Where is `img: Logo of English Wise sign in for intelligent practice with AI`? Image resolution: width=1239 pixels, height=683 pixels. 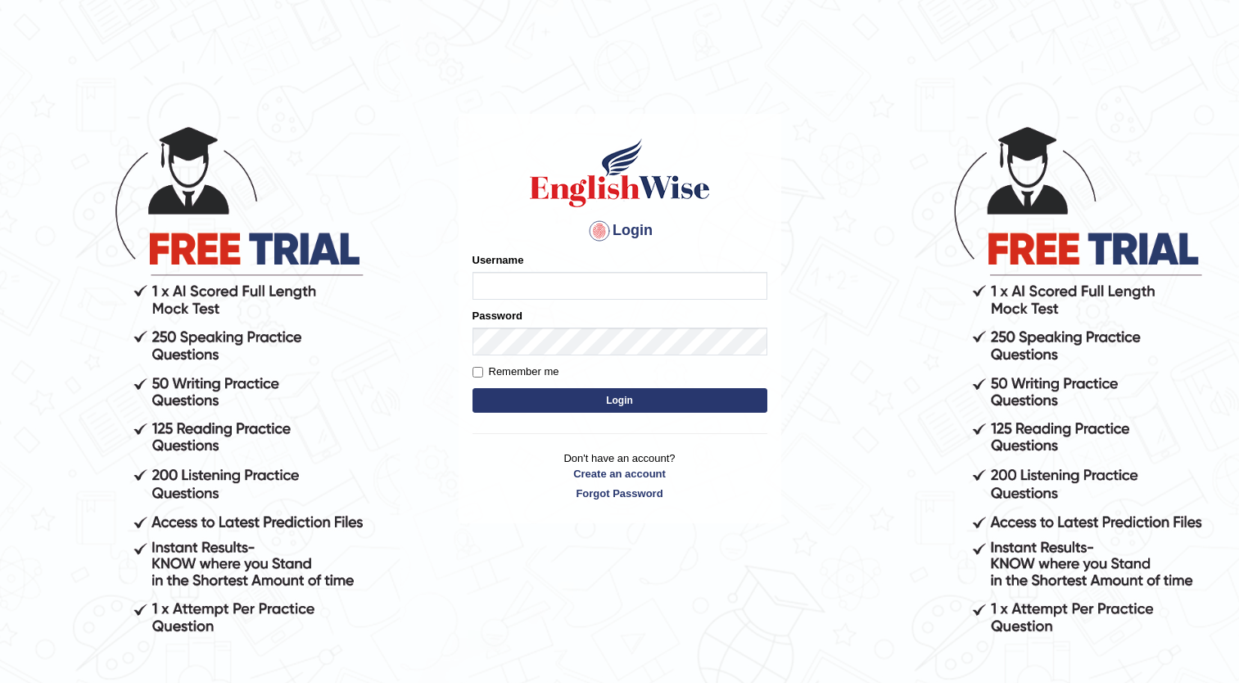 img: Logo of English Wise sign in for intelligent practice with AI is located at coordinates (620, 173).